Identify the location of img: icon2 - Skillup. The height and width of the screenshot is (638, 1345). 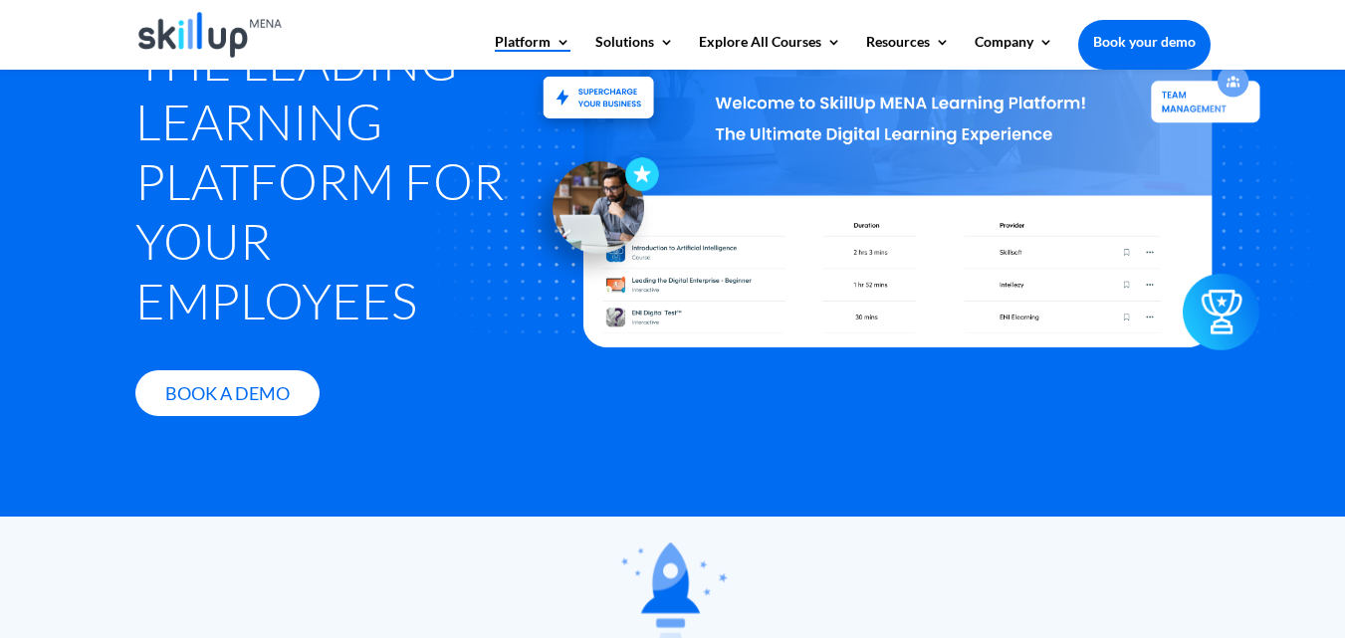
(1221, 326).